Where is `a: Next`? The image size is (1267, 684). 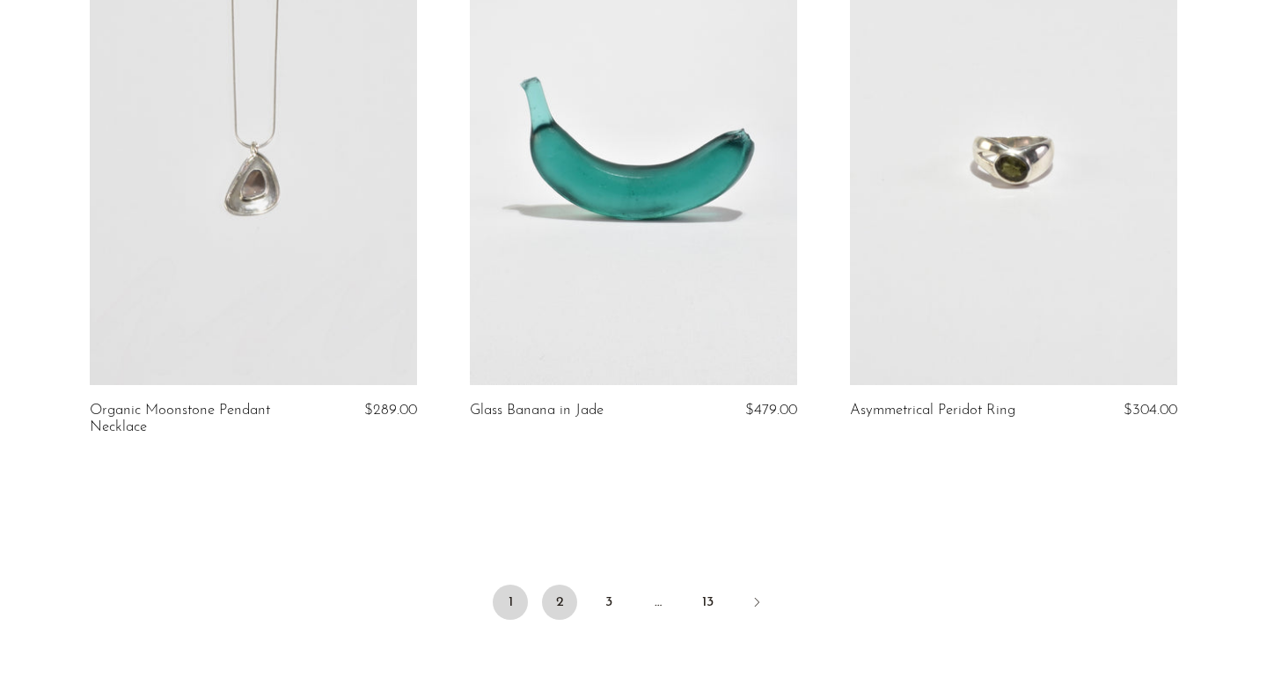
a: Next is located at coordinates (757, 604).